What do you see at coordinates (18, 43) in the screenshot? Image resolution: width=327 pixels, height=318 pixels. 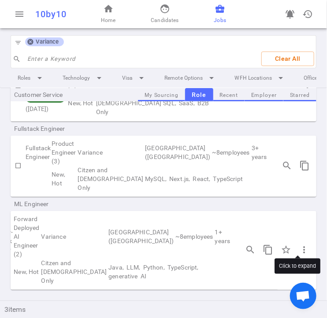 I see `span: filter_list` at bounding box center [18, 43].